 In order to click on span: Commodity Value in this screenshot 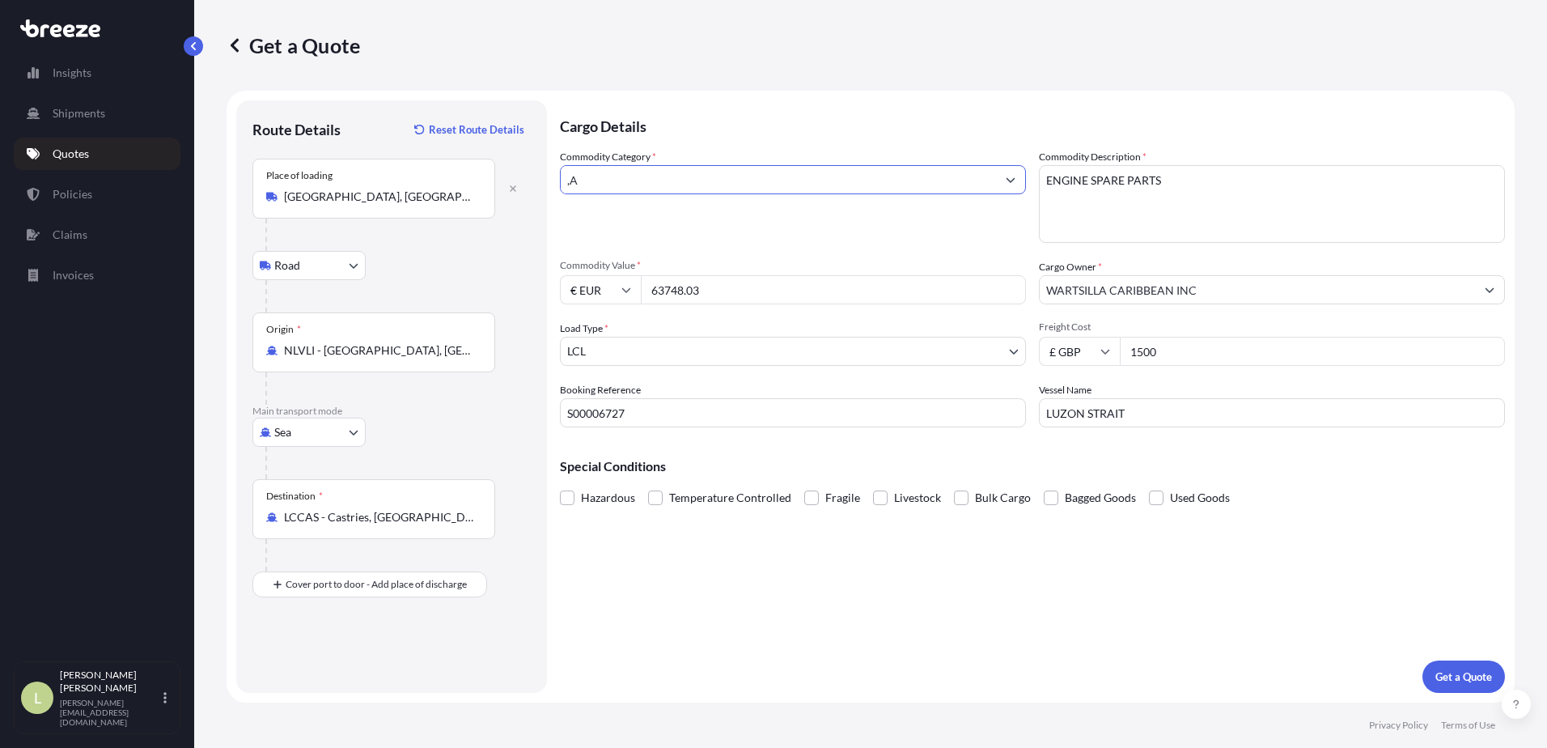, I will do `click(793, 265)`.